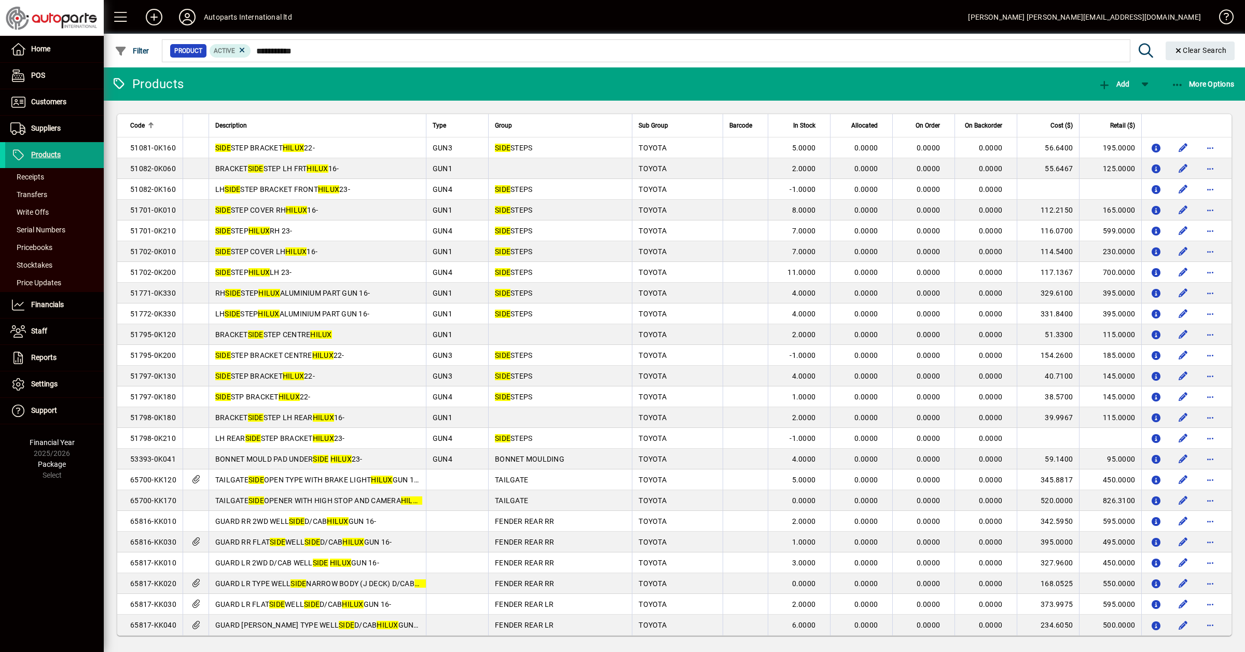 This screenshot has width=1245, height=652. I want to click on a: Serial Numbers, so click(54, 230).